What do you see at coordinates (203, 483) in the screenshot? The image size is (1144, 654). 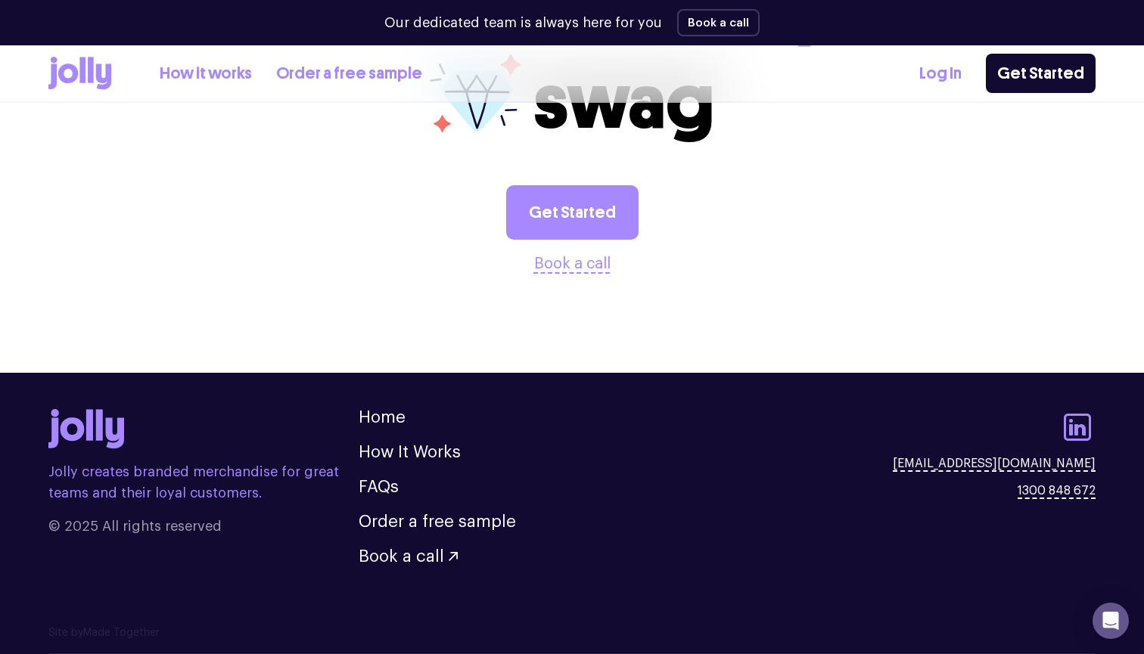 I see `p: Jolly creates branded merchandise for great teams and their loyal customers.` at bounding box center [203, 483].